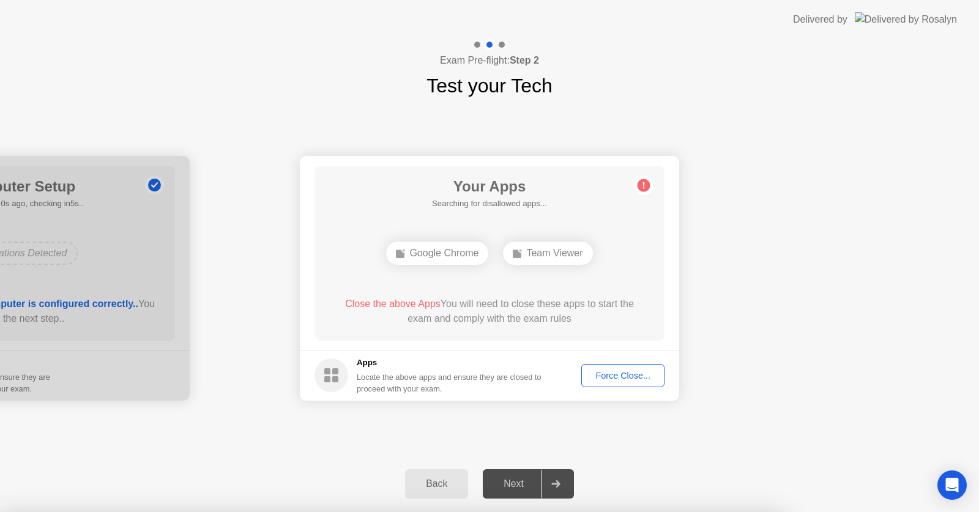 Image resolution: width=979 pixels, height=512 pixels. Describe the element at coordinates (489, 311) in the screenshot. I see `div: You will need to close these apps to start the exam and comply with the exam rules` at that location.